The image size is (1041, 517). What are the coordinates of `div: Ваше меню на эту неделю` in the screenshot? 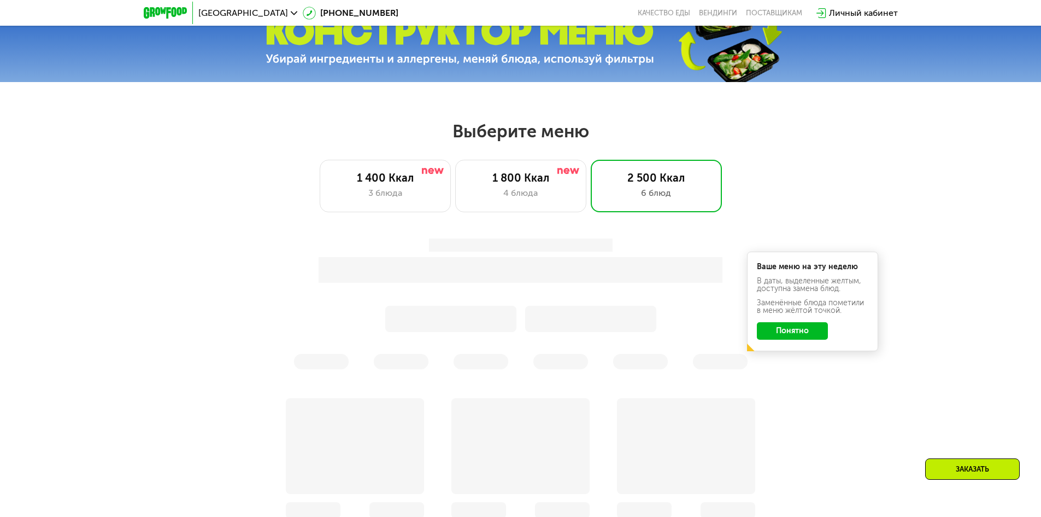 It's located at (813, 267).